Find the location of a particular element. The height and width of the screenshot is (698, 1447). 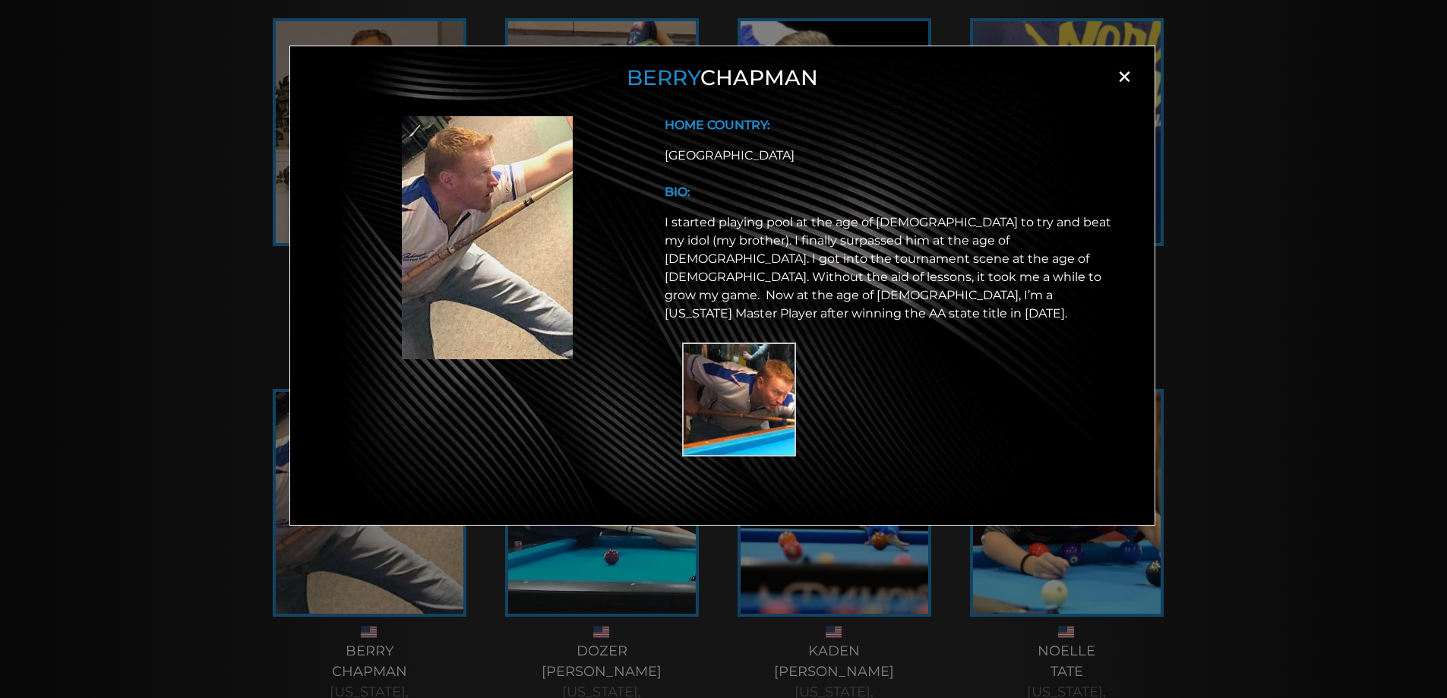

span: Berry is located at coordinates (663, 77).